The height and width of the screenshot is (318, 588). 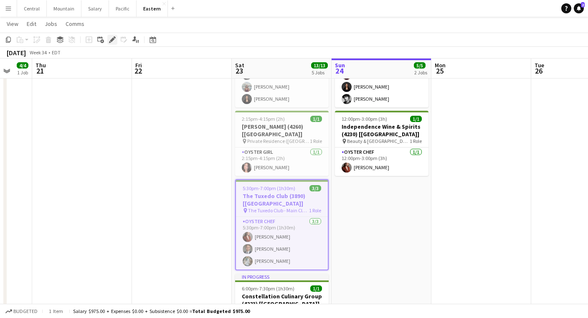 What do you see at coordinates (420, 65) in the screenshot?
I see `span: 5/5` at bounding box center [420, 65].